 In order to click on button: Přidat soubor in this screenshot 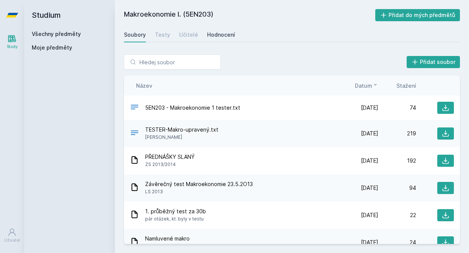, I will do `click(433, 62)`.